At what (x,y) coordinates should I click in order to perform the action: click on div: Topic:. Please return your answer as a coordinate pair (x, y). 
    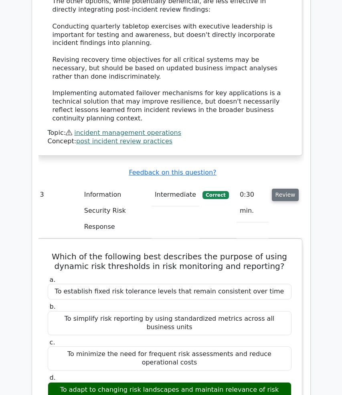
    Looking at the image, I should click on (170, 133).